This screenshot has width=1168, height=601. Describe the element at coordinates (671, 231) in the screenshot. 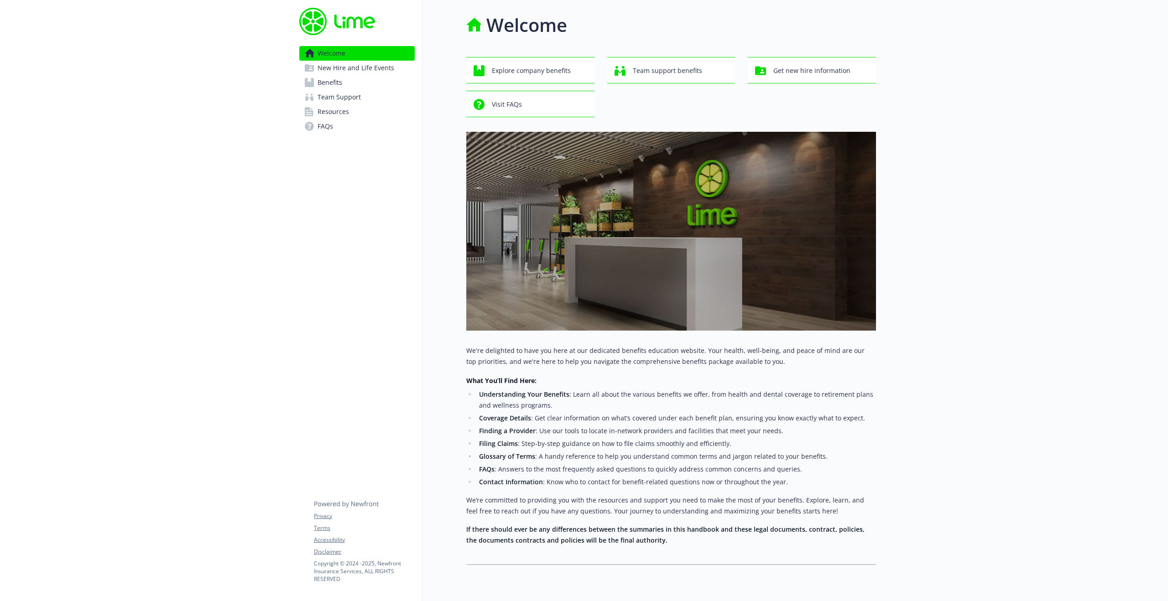

I see `img: overview page banner` at that location.